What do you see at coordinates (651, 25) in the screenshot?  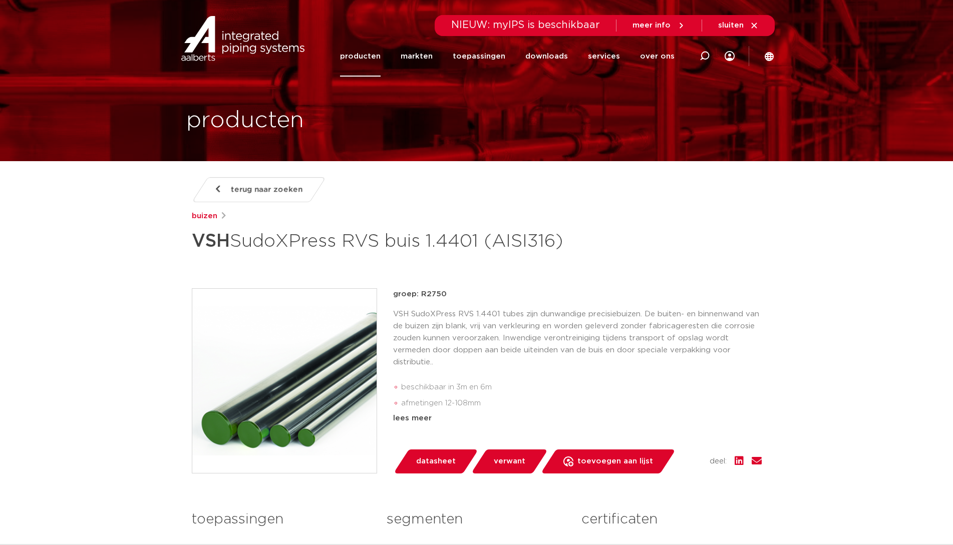 I see `span: meer info` at bounding box center [651, 25].